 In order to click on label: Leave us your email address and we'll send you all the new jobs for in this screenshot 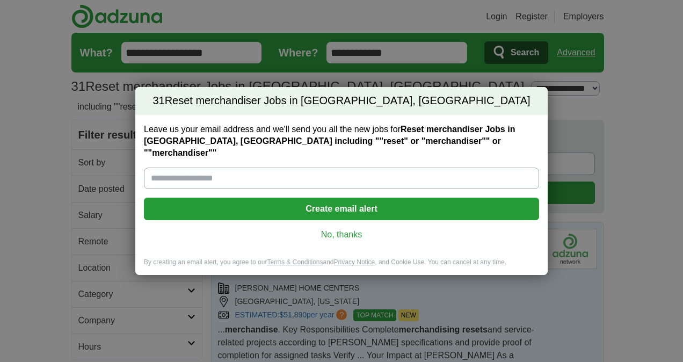, I will do `click(341, 141)`.